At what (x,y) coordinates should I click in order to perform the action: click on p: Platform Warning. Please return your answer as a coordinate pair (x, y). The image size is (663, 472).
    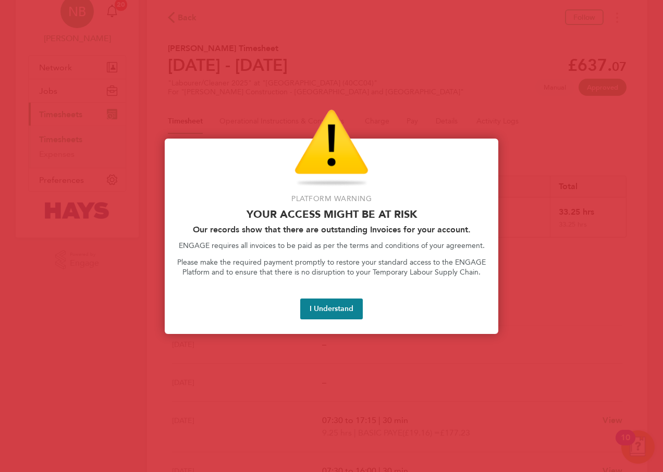
    Looking at the image, I should click on (331, 199).